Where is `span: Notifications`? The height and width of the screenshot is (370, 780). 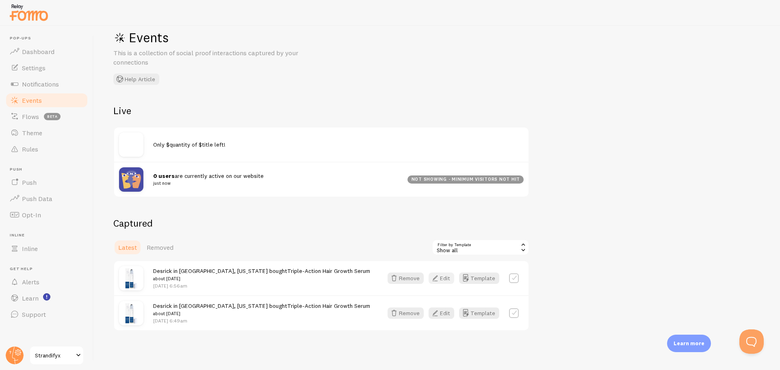 span: Notifications is located at coordinates (40, 84).